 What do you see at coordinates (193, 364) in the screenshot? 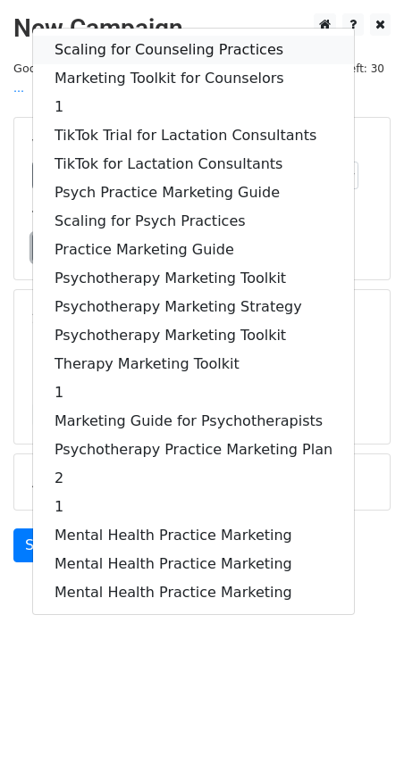
I see `a: Therapy Marketing Toolkit` at bounding box center [193, 364].